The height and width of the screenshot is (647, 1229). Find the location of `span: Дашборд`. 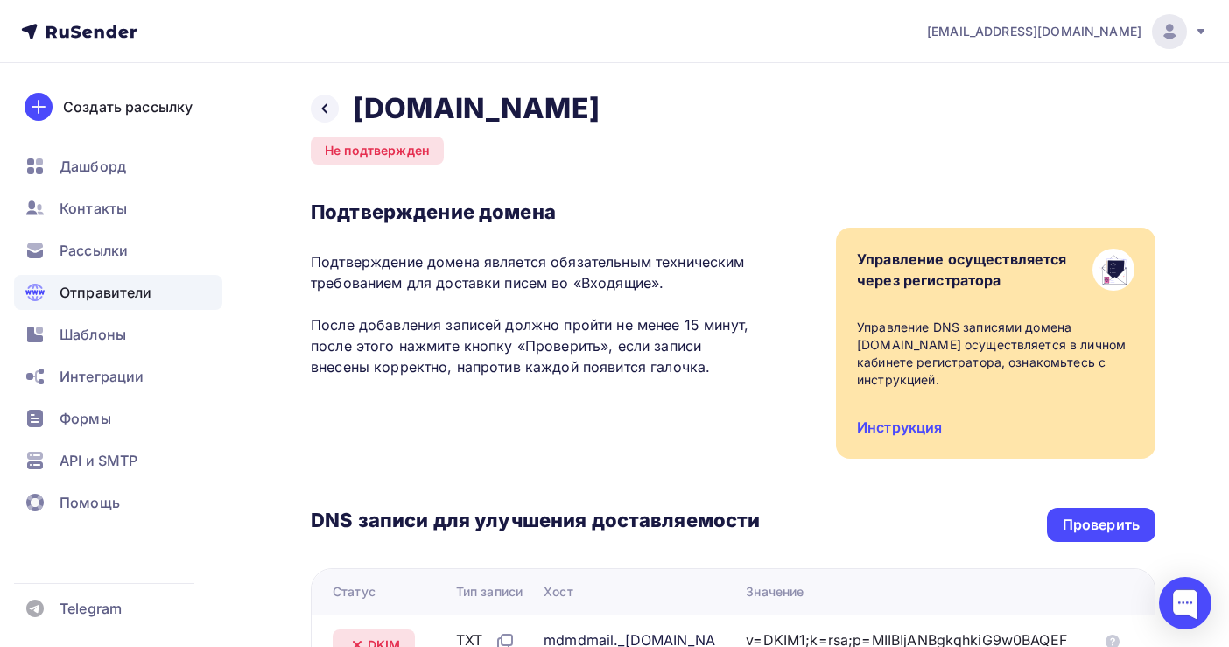

span: Дашборд is located at coordinates (93, 166).